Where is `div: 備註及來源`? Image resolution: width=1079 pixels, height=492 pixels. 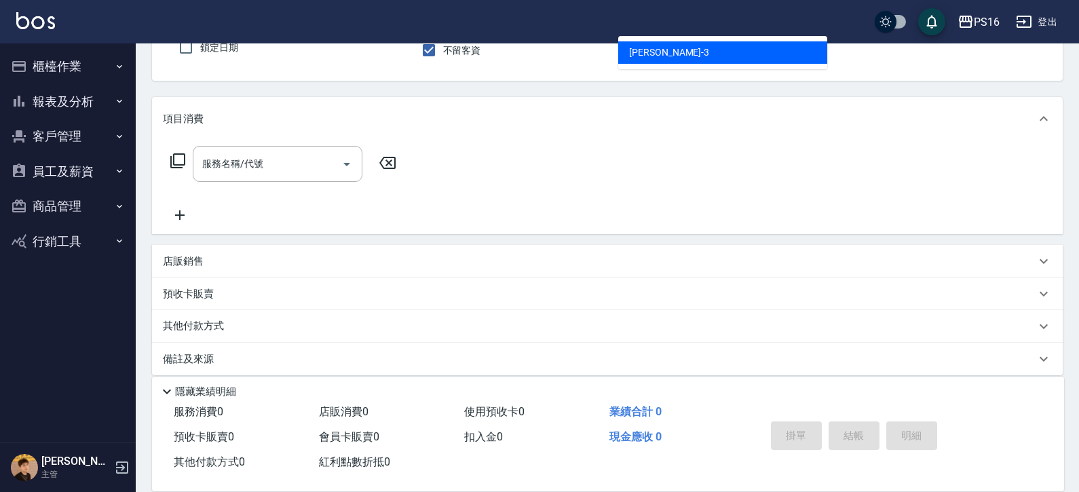 div: 備註及來源 is located at coordinates (607, 359).